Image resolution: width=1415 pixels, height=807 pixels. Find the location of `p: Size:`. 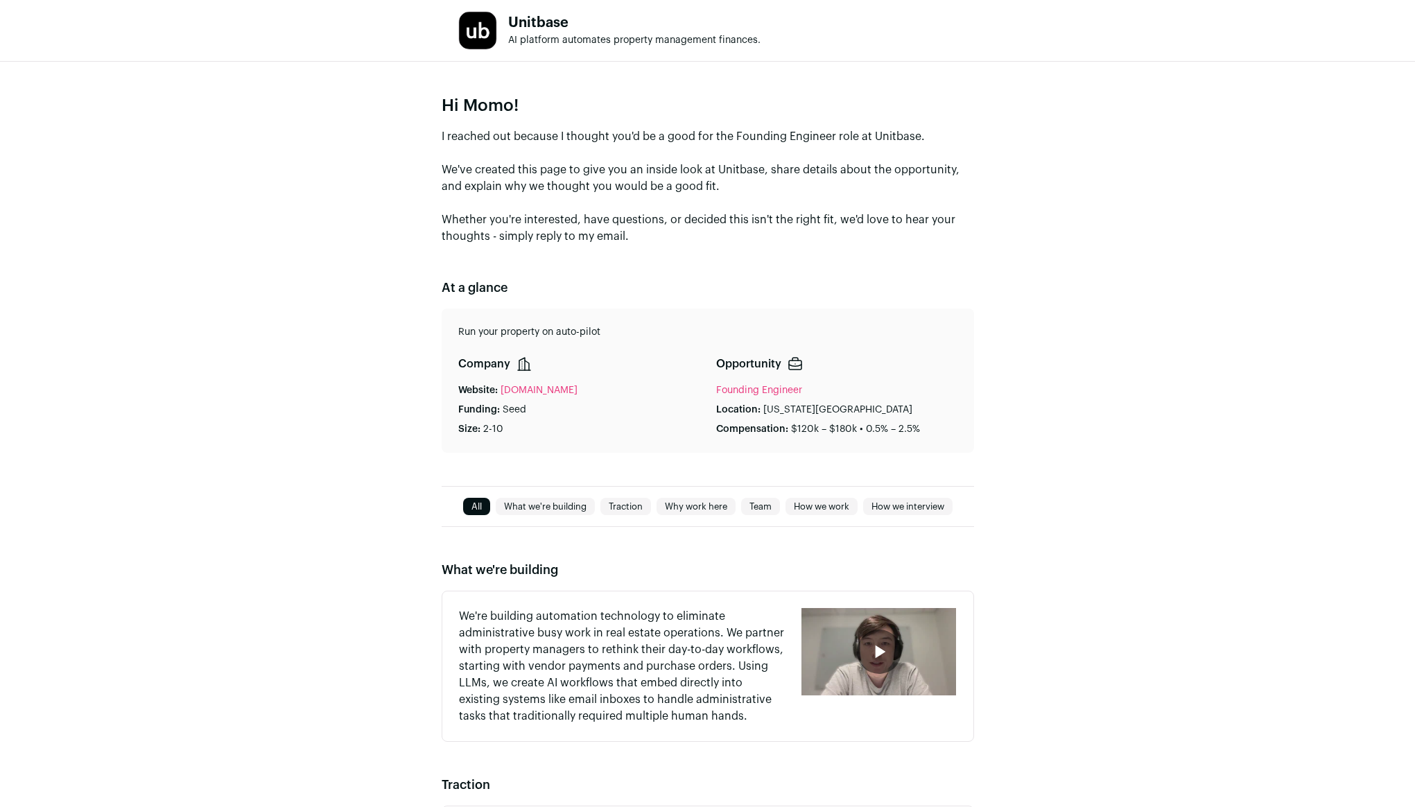

p: Size: is located at coordinates (469, 429).